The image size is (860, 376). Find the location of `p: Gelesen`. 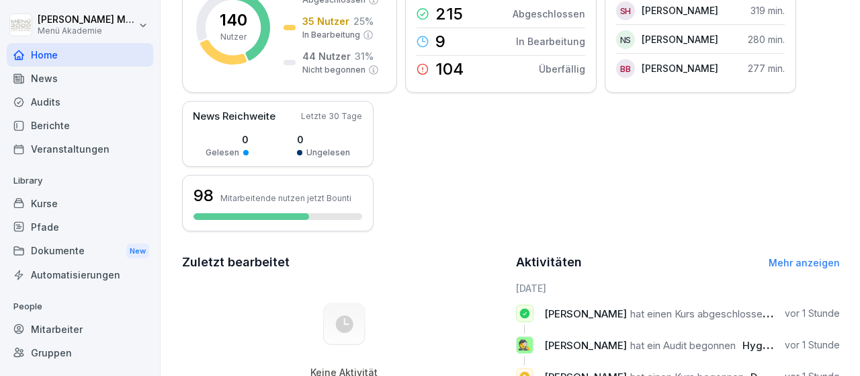

p: Gelesen is located at coordinates (222, 153).